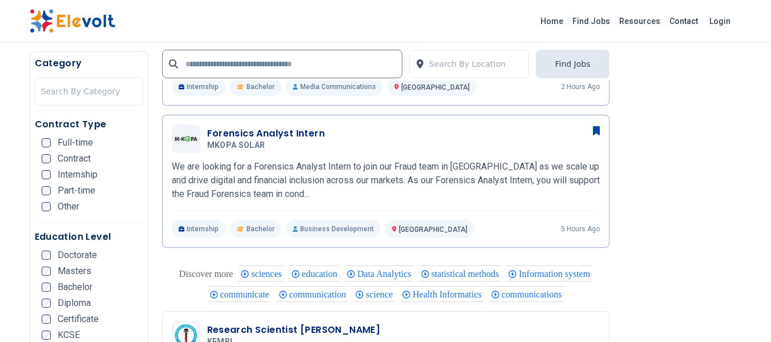 This screenshot has height=342, width=771. What do you see at coordinates (206, 274) in the screenshot?
I see `div: These are topics related to the article that might interest you` at bounding box center [206, 274].